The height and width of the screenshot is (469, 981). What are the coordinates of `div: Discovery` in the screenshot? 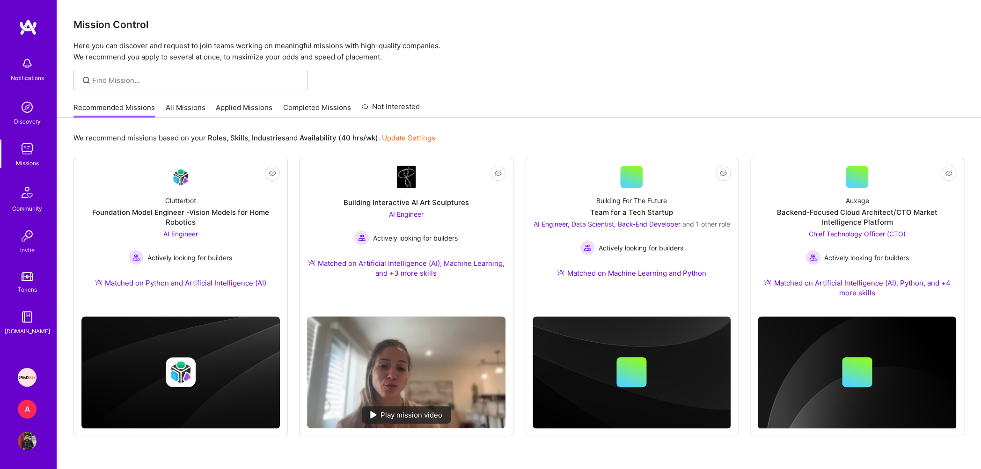 It's located at (27, 121).